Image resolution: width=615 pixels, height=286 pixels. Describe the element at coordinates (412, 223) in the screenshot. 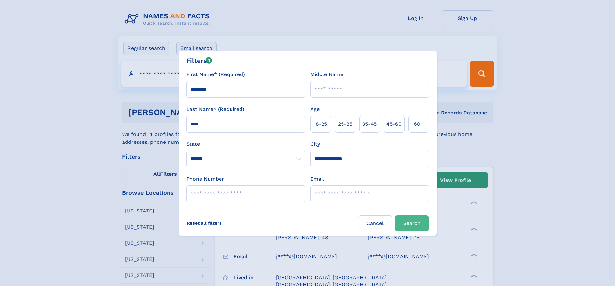

I see `button: Search` at that location.